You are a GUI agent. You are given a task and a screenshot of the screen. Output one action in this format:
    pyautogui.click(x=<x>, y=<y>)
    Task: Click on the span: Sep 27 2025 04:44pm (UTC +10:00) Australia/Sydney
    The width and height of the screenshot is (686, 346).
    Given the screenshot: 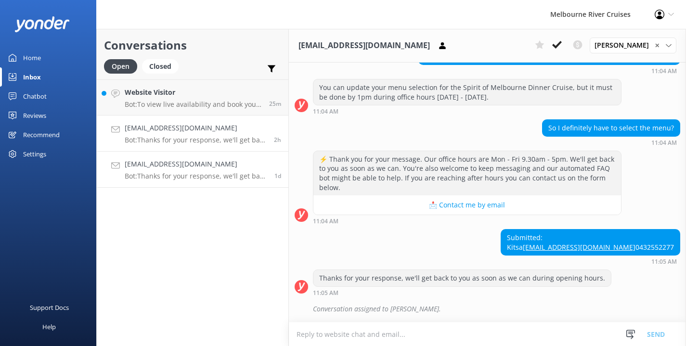 What is the action you would take?
    pyautogui.click(x=278, y=176)
    